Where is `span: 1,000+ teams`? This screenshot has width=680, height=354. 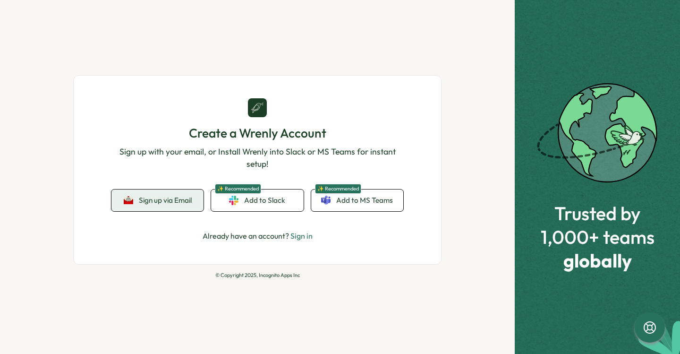 span: 1,000+ teams is located at coordinates (597, 236).